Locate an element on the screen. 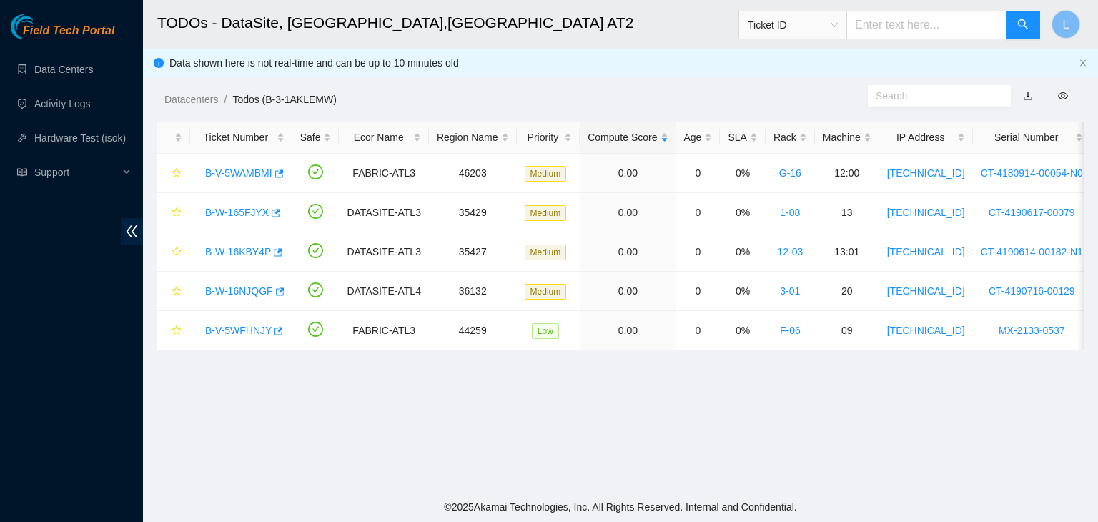 This screenshot has width=1098, height=522. td: 35429 is located at coordinates (472, 212).